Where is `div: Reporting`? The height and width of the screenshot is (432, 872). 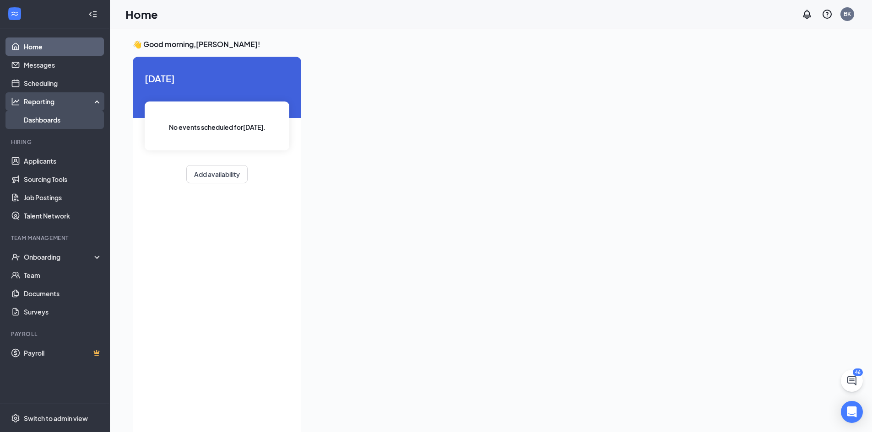
div: Reporting is located at coordinates (63, 102).